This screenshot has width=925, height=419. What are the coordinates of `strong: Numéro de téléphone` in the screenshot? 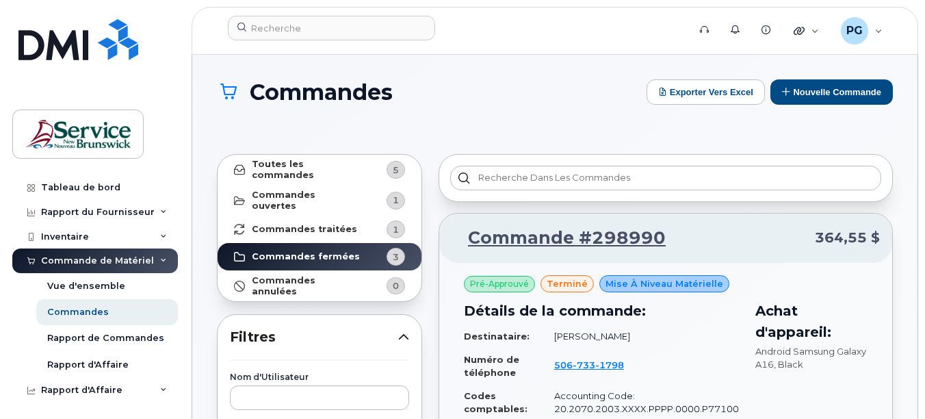 It's located at (491, 365).